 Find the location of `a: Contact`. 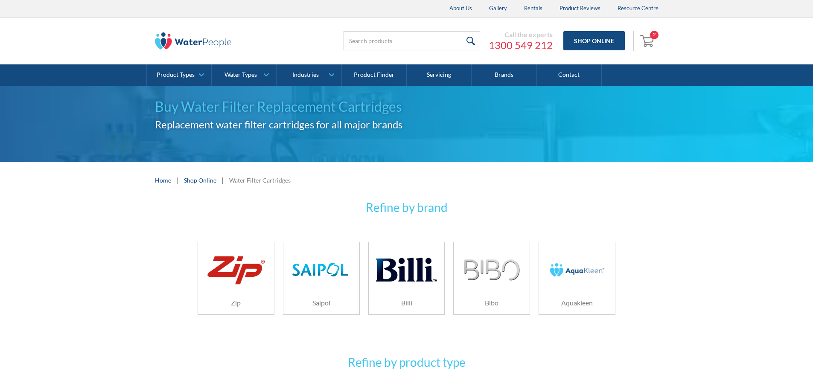

a: Contact is located at coordinates (569, 75).